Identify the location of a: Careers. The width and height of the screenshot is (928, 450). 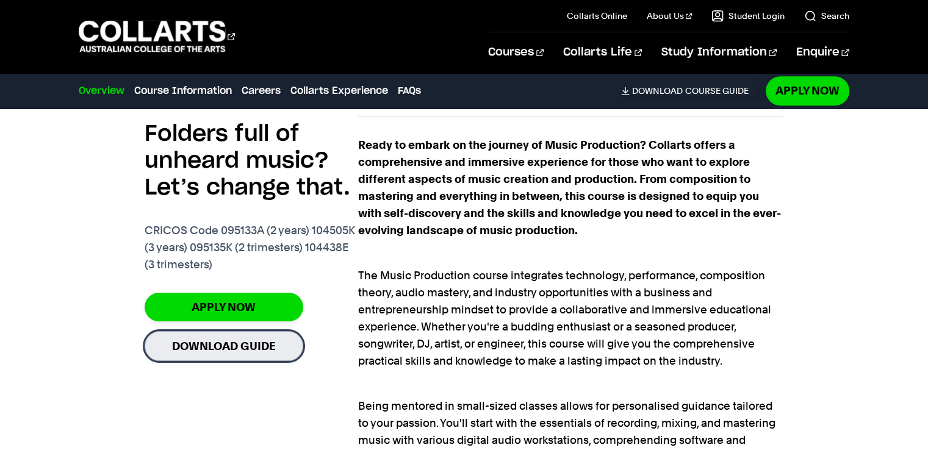
(261, 91).